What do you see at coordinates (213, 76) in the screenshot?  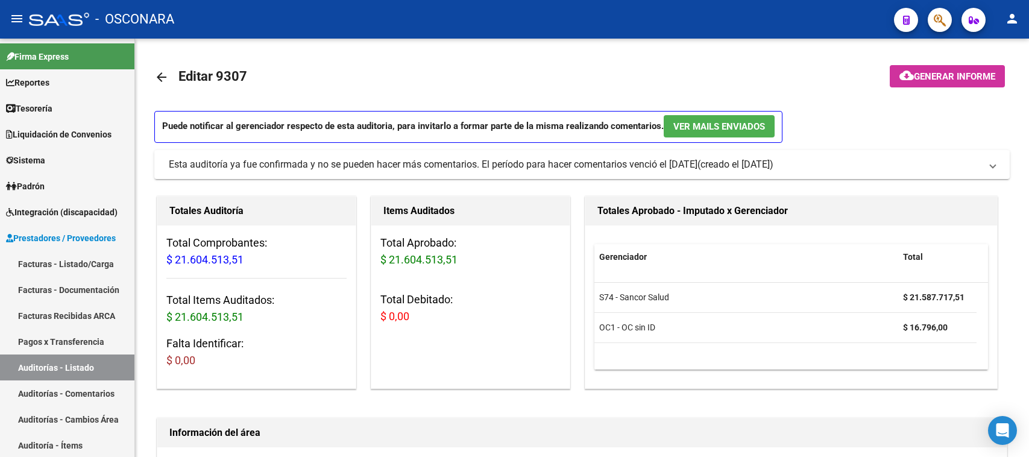 I see `span: Editar 9307` at bounding box center [213, 76].